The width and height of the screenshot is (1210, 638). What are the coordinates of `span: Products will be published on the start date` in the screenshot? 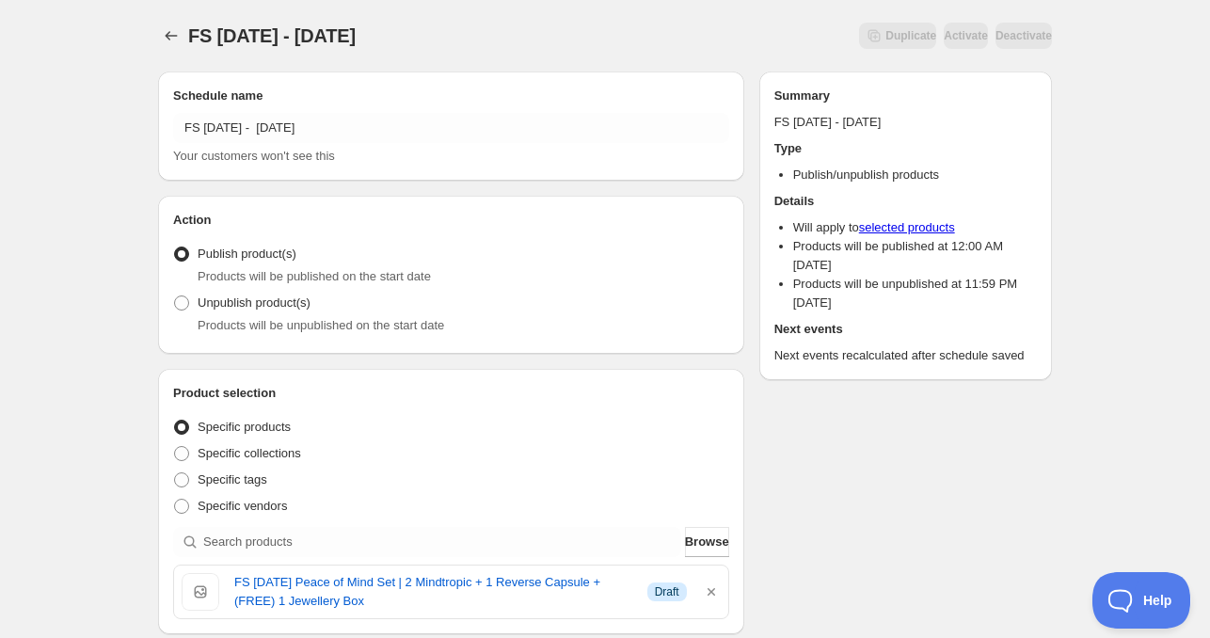 It's located at (314, 276).